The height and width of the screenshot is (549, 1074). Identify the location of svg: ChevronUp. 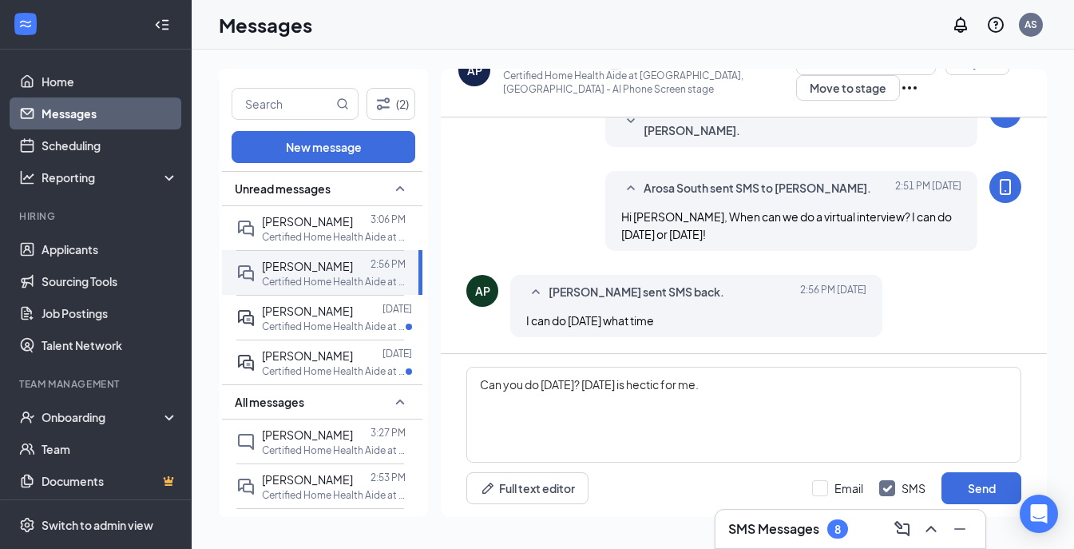
(931, 529).